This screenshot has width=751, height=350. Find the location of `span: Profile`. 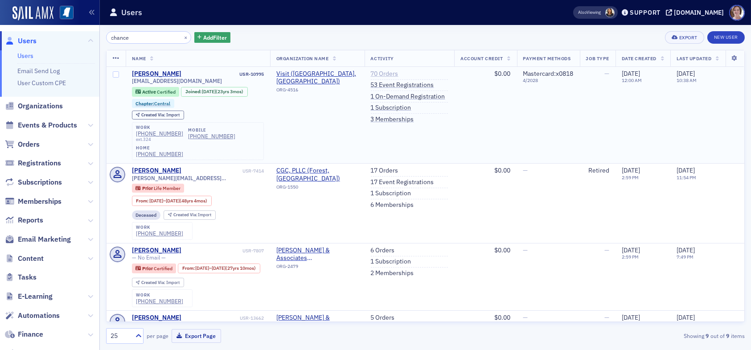

span: Profile is located at coordinates (737, 12).